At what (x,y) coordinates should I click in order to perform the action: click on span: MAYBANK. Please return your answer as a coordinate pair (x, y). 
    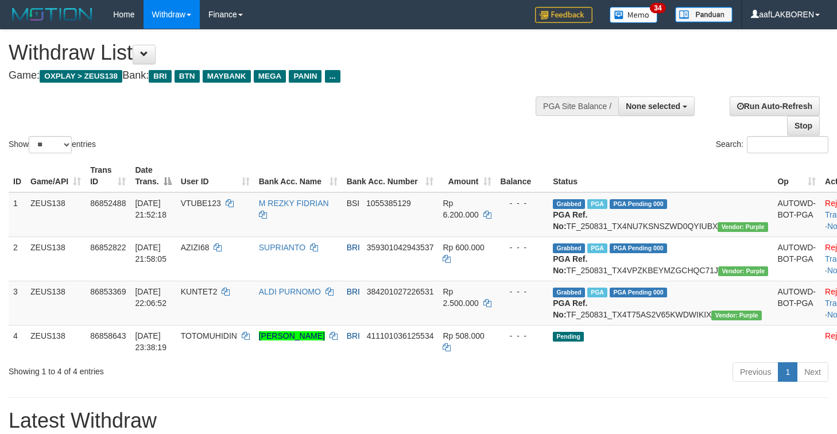
    Looking at the image, I should click on (227, 76).